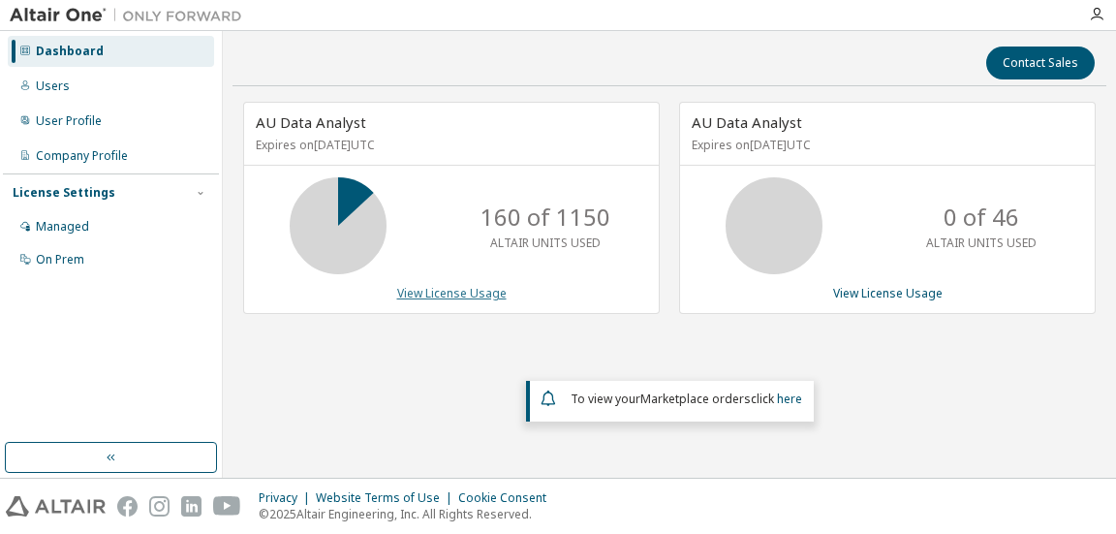 The width and height of the screenshot is (1116, 534). I want to click on div: Cookie Consent, so click(508, 498).